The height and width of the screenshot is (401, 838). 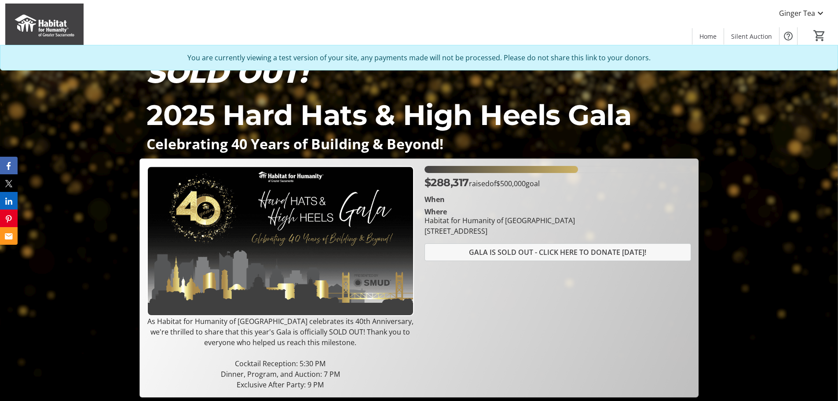 What do you see at coordinates (788, 36) in the screenshot?
I see `button: Help` at bounding box center [788, 36].